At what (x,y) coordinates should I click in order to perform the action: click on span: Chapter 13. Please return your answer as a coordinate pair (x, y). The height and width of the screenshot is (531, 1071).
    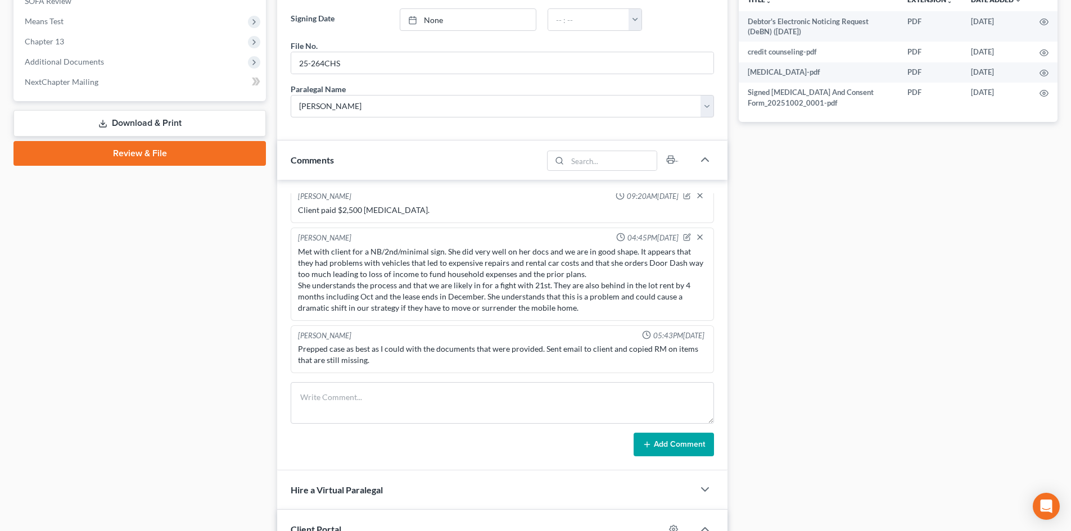
    Looking at the image, I should click on (44, 41).